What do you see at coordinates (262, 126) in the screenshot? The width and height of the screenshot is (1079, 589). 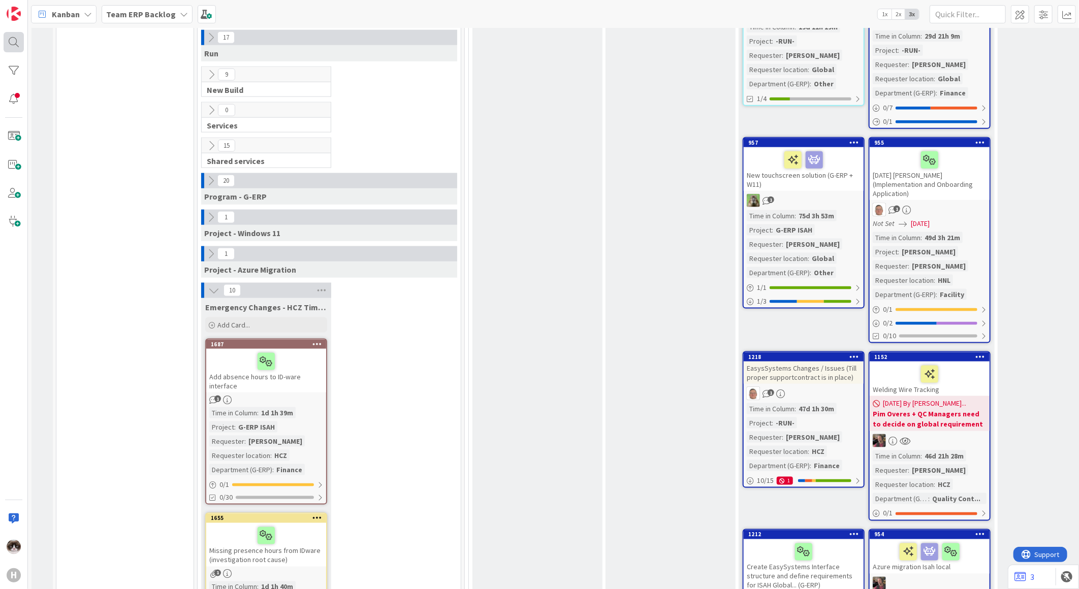 I see `span: Services` at bounding box center [262, 126].